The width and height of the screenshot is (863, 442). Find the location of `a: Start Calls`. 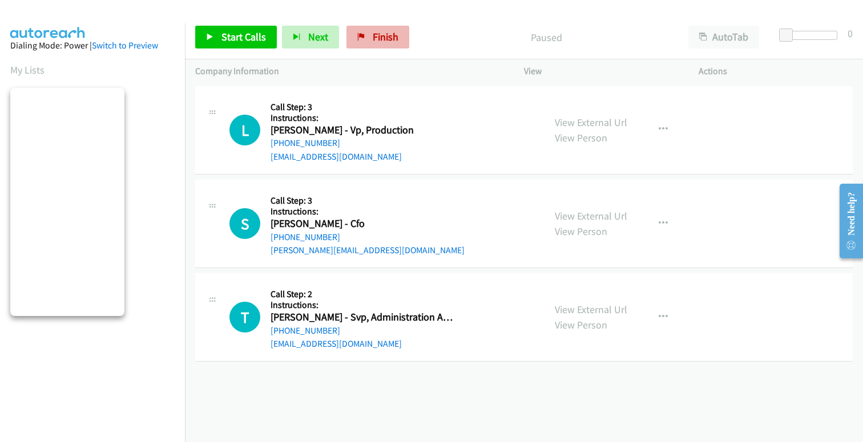

a: Start Calls is located at coordinates (236, 37).